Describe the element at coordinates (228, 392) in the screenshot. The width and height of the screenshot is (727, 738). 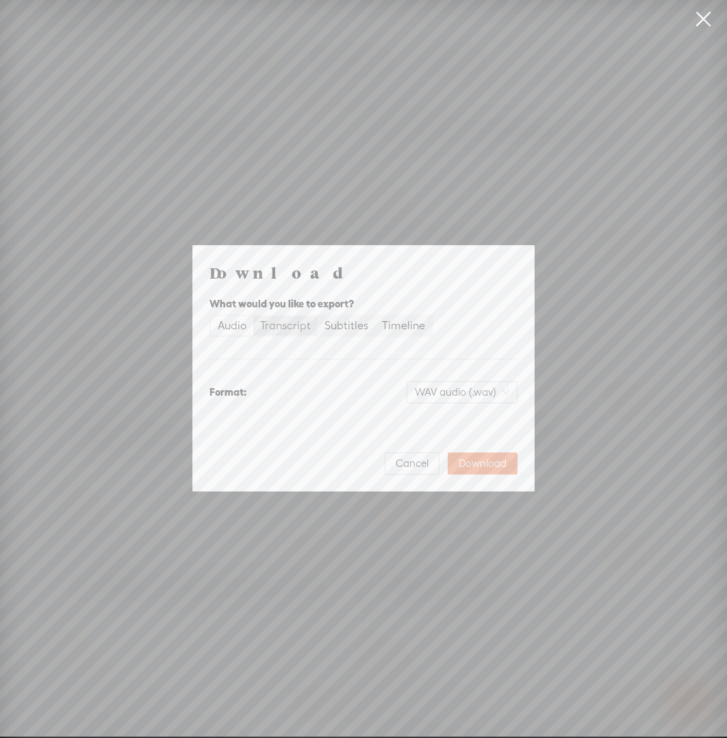
I see `div: Format:` at that location.